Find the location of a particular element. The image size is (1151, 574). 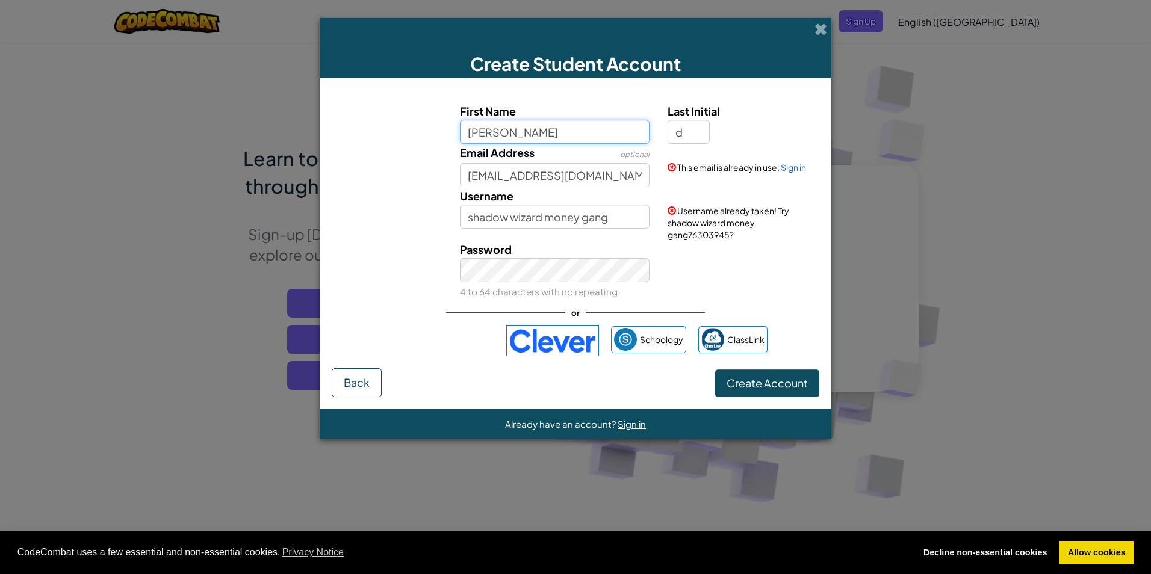

span: CodeCombat uses a few essential and non-essential cookies. is located at coordinates (462, 553).